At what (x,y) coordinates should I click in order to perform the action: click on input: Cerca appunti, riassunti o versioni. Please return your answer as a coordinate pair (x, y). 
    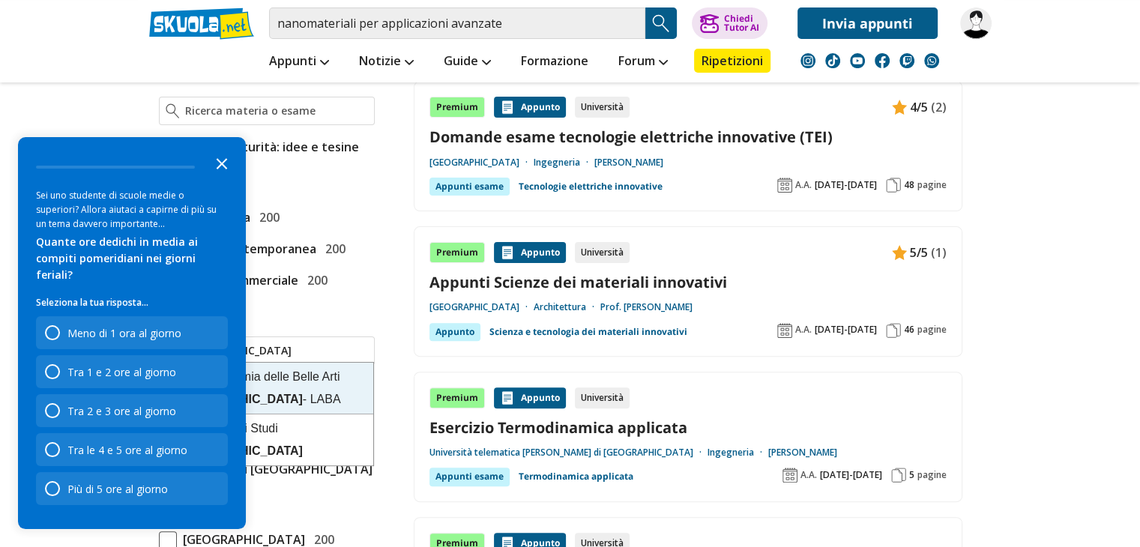
    Looking at the image, I should click on (457, 23).